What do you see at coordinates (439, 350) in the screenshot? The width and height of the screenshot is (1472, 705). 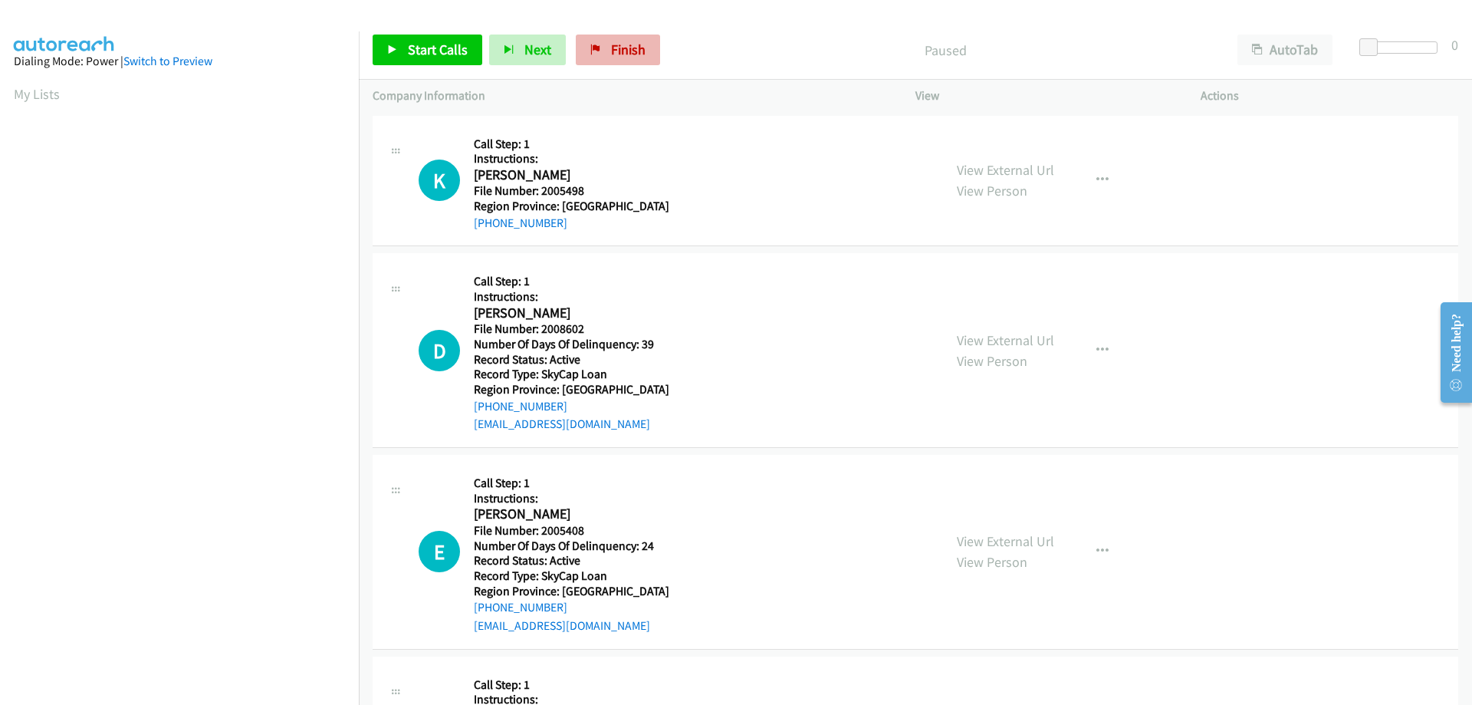 I see `h1: D` at bounding box center [439, 350].